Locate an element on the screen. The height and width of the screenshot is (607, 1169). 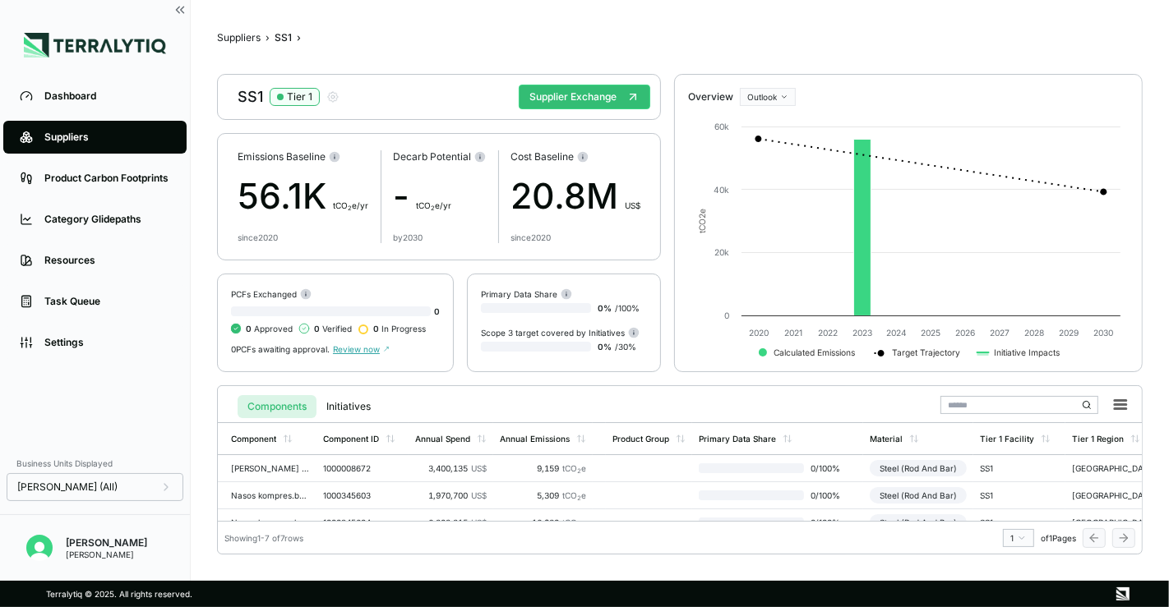
text: Initiative Impacts is located at coordinates (1026, 353).